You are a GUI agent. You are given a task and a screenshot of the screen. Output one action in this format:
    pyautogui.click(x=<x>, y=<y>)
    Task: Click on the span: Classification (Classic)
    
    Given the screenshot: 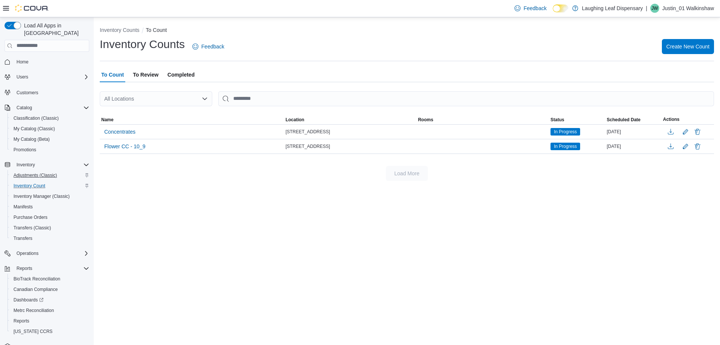 What is the action you would take?
    pyautogui.click(x=50, y=118)
    